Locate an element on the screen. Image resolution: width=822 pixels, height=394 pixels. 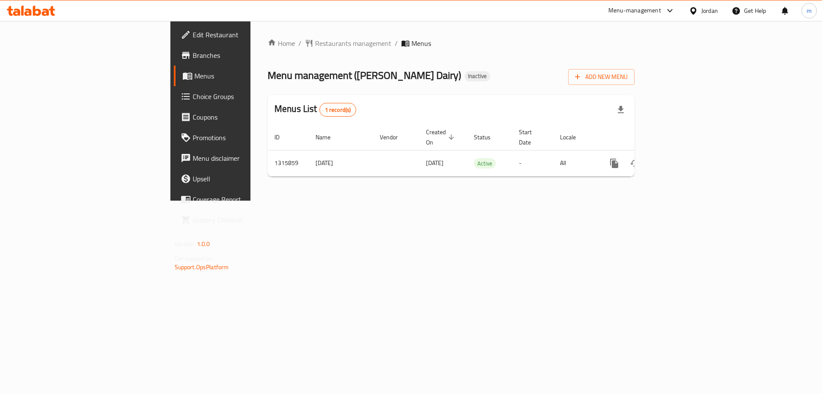
span: 1 record(s) is located at coordinates (338, 110).